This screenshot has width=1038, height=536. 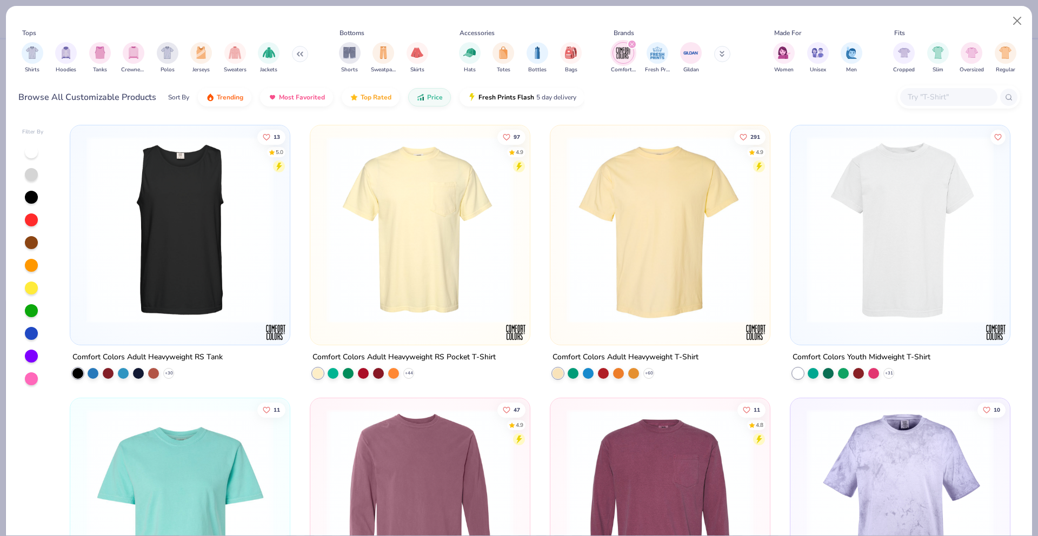 I want to click on img: Slim Image, so click(x=938, y=52).